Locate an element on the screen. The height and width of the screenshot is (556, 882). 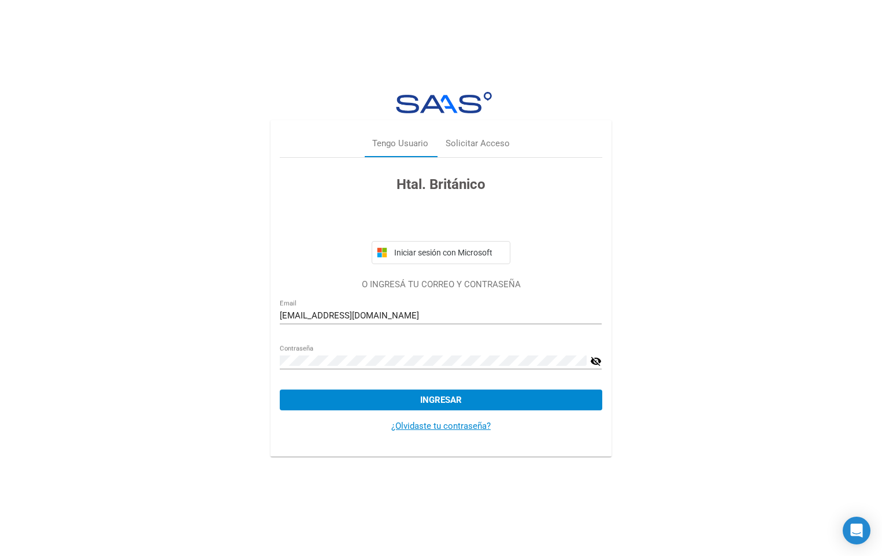
div: Open Intercom Messenger is located at coordinates (857, 531).